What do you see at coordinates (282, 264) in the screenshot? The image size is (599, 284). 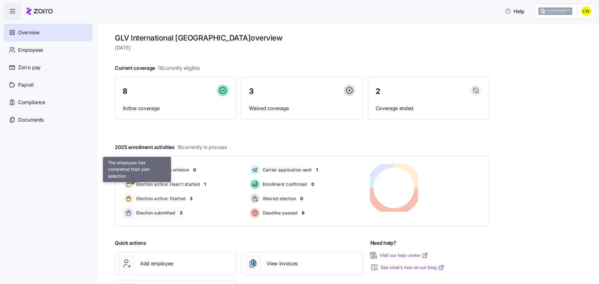 I see `span: View invoices` at bounding box center [282, 264].